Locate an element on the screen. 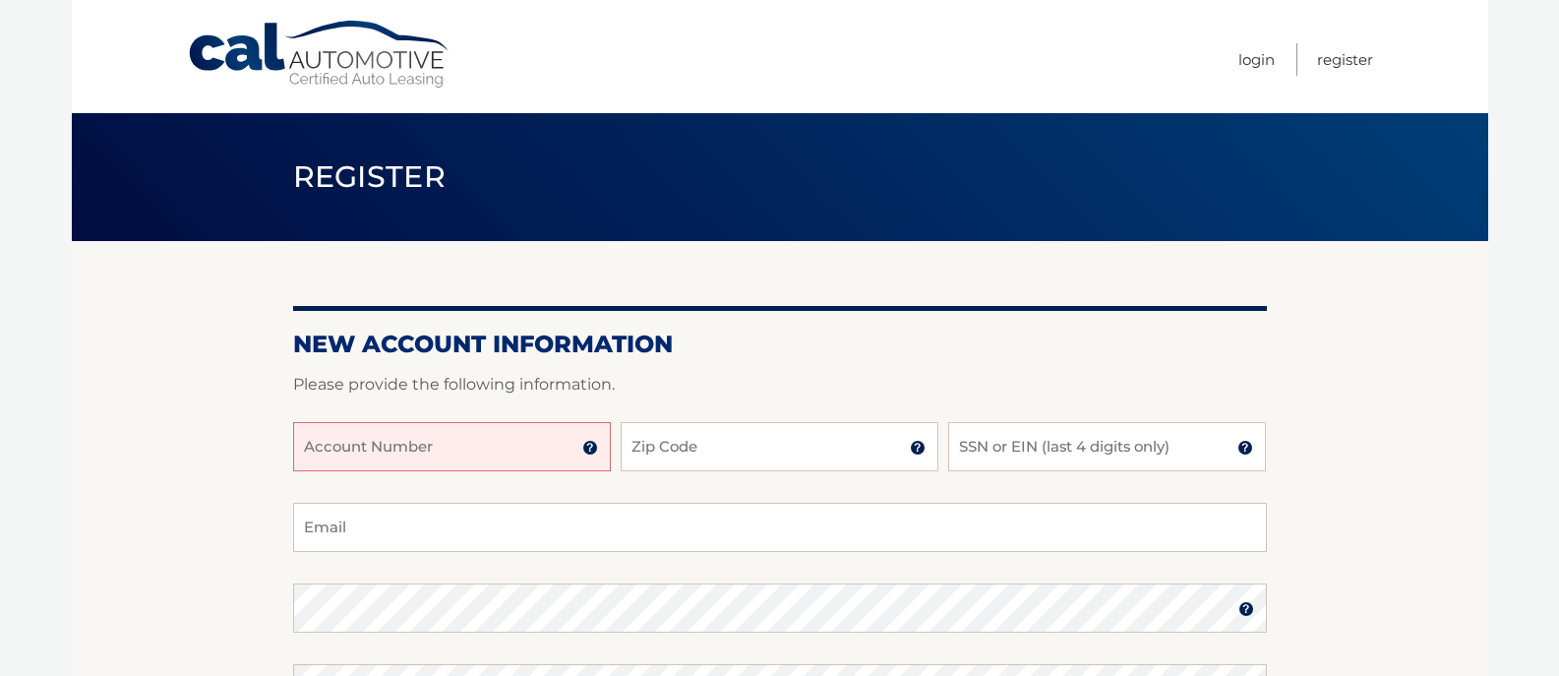 The image size is (1559, 676). a: Login is located at coordinates (1256, 59).